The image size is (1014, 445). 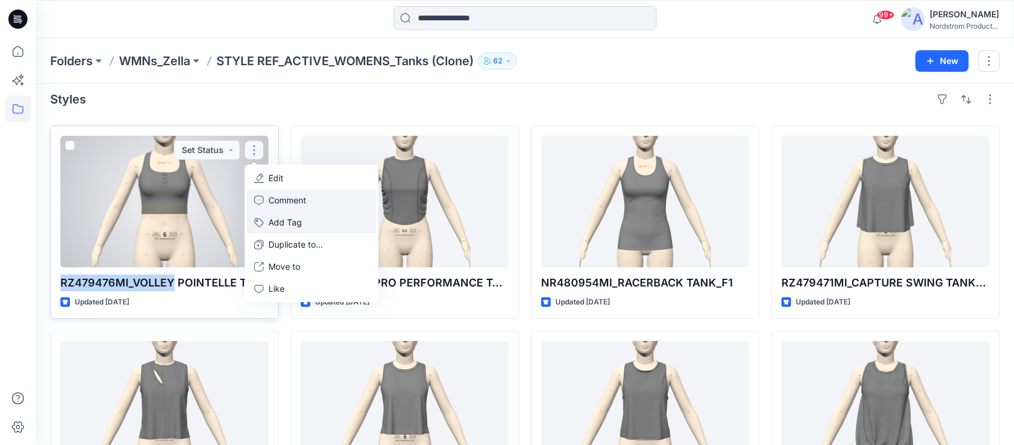 What do you see at coordinates (154, 61) in the screenshot?
I see `p: WMNs_Zella` at bounding box center [154, 61].